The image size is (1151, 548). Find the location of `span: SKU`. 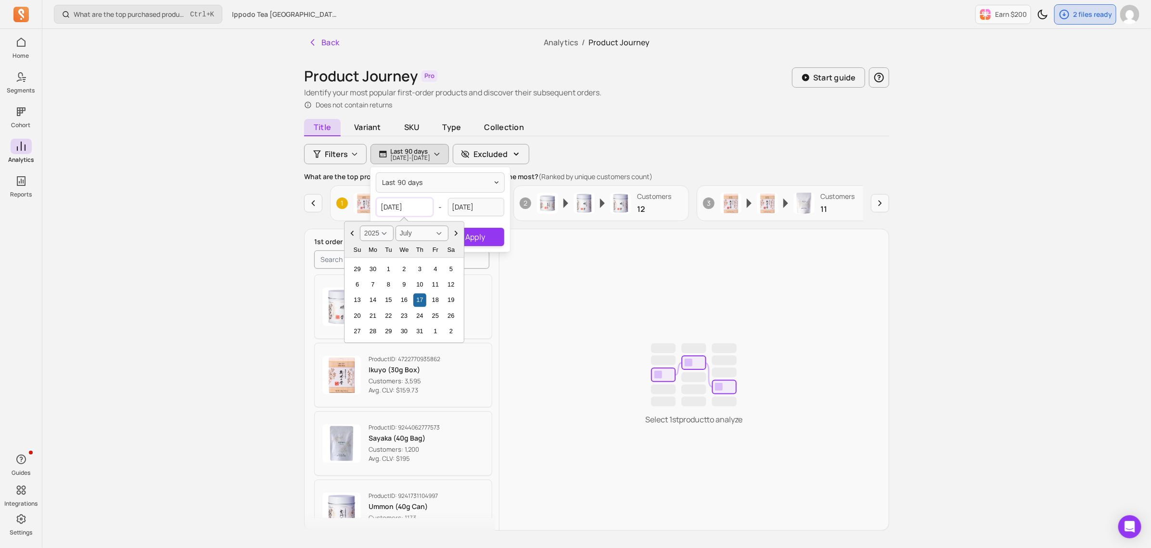

span: SKU is located at coordinates (412, 127).